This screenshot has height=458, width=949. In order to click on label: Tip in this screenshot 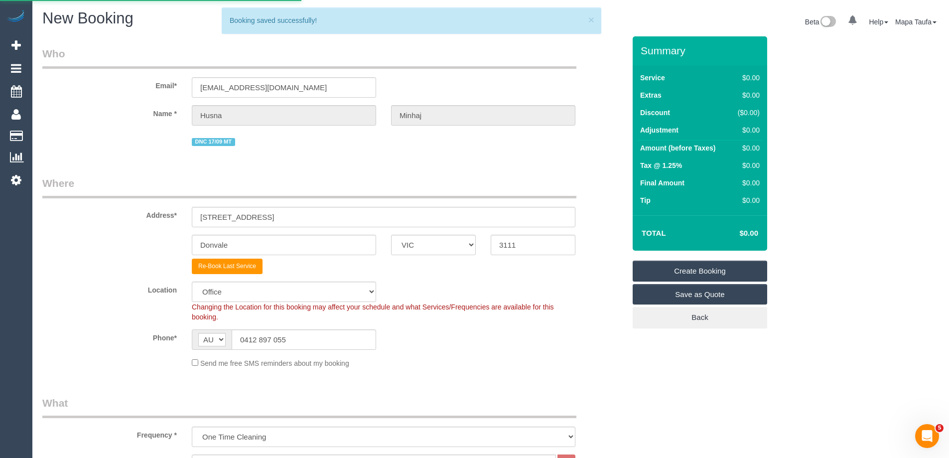, I will do `click(645, 200)`.